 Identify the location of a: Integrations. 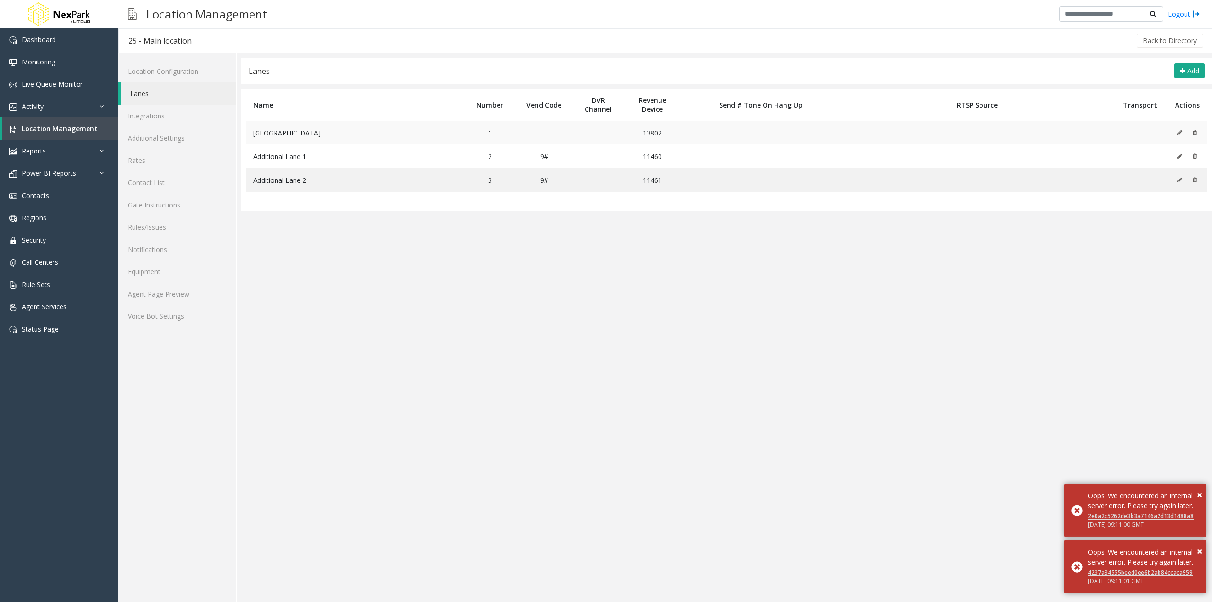
(177, 116).